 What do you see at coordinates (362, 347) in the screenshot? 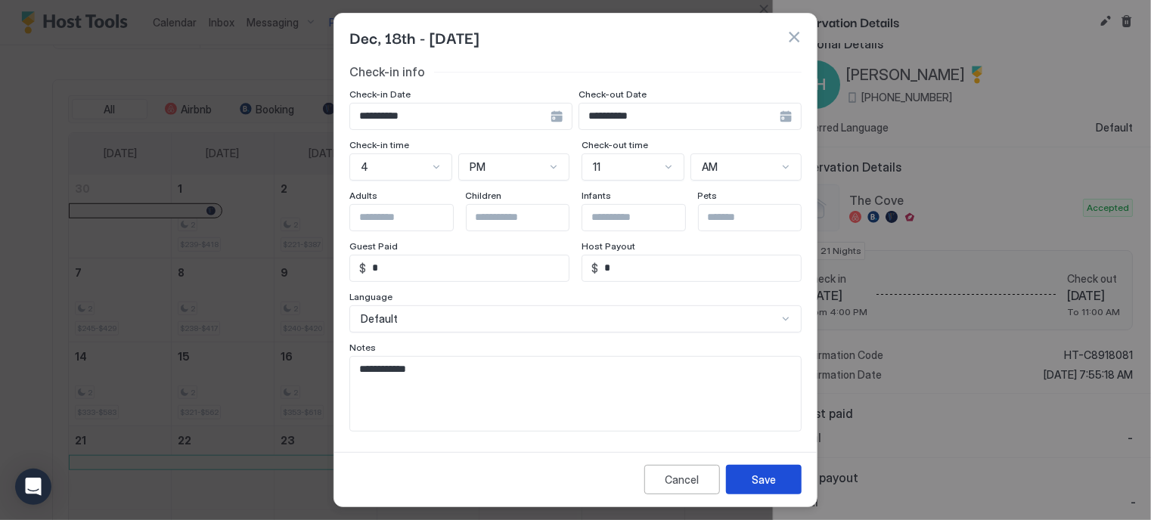
I see `span: Notes` at bounding box center [362, 347].